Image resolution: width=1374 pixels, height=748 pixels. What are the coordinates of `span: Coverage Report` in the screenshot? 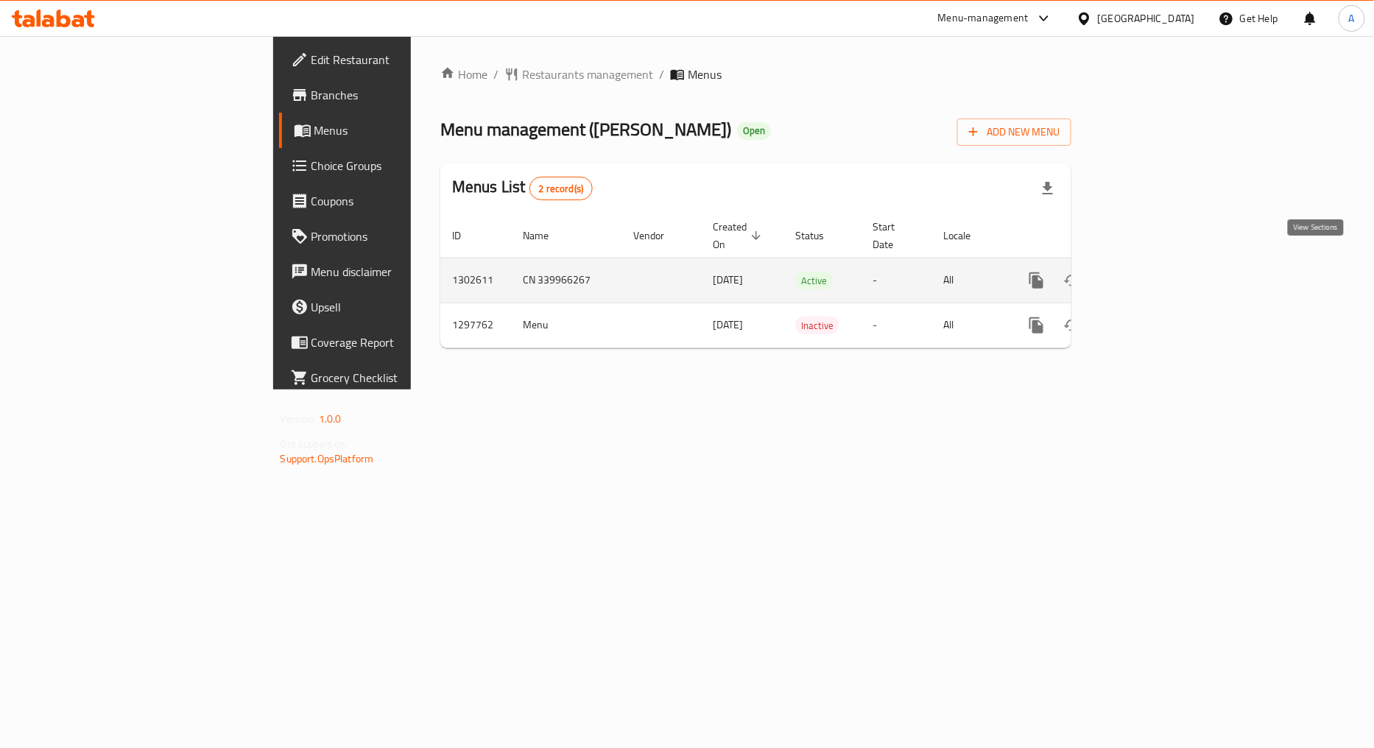 It's located at (401, 342).